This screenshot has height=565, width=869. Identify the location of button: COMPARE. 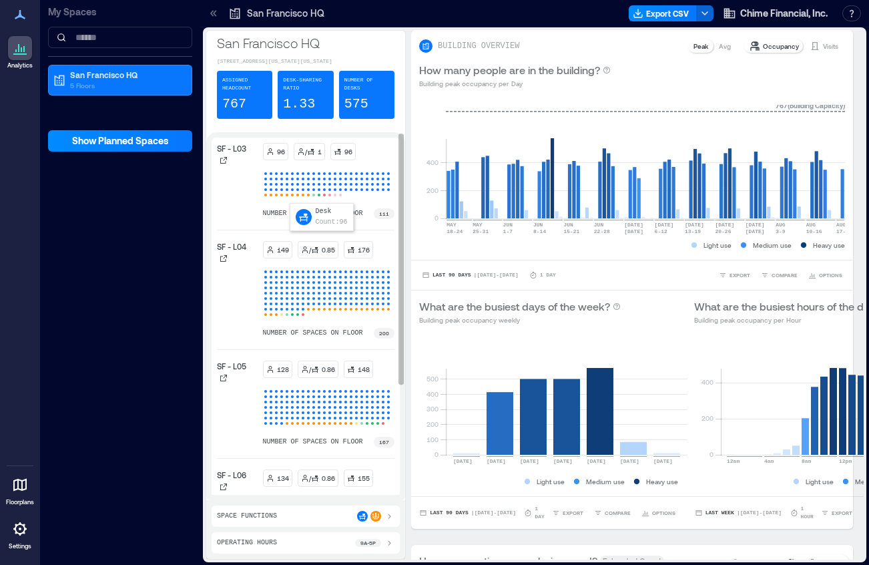
(779, 275).